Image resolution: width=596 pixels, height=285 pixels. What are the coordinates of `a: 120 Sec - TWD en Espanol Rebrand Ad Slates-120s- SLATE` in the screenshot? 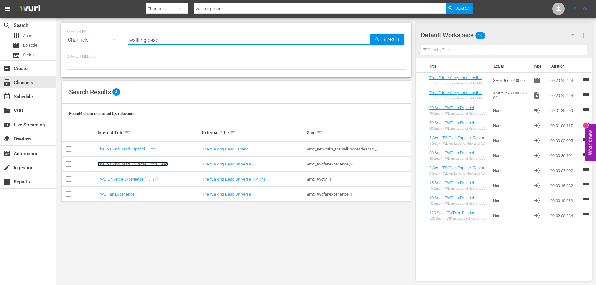 It's located at (457, 215).